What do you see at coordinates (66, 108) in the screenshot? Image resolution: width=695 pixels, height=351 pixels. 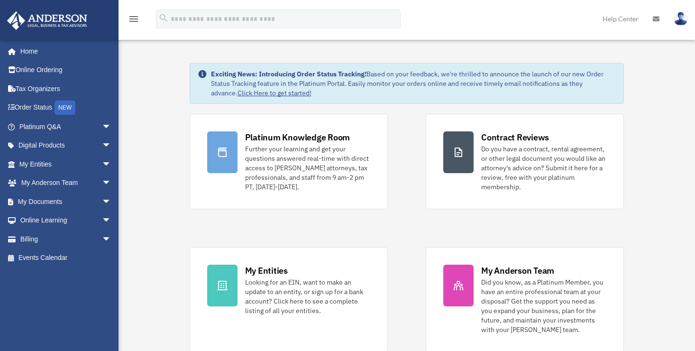 I see `a: Order StatusNEW` at bounding box center [66, 108].